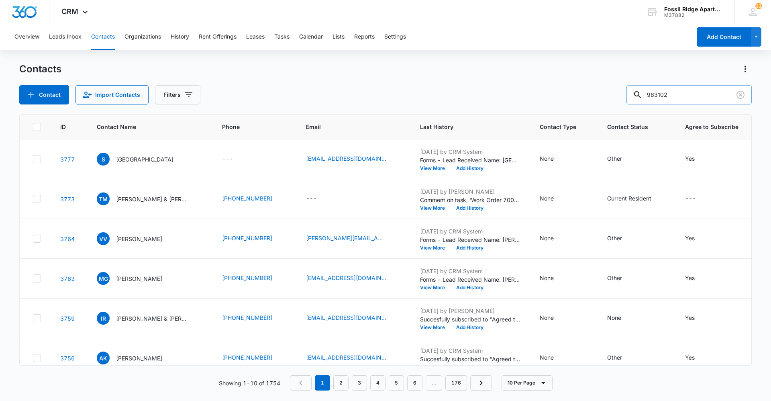  Describe the element at coordinates (103, 199) in the screenshot. I see `span: TM` at that location.